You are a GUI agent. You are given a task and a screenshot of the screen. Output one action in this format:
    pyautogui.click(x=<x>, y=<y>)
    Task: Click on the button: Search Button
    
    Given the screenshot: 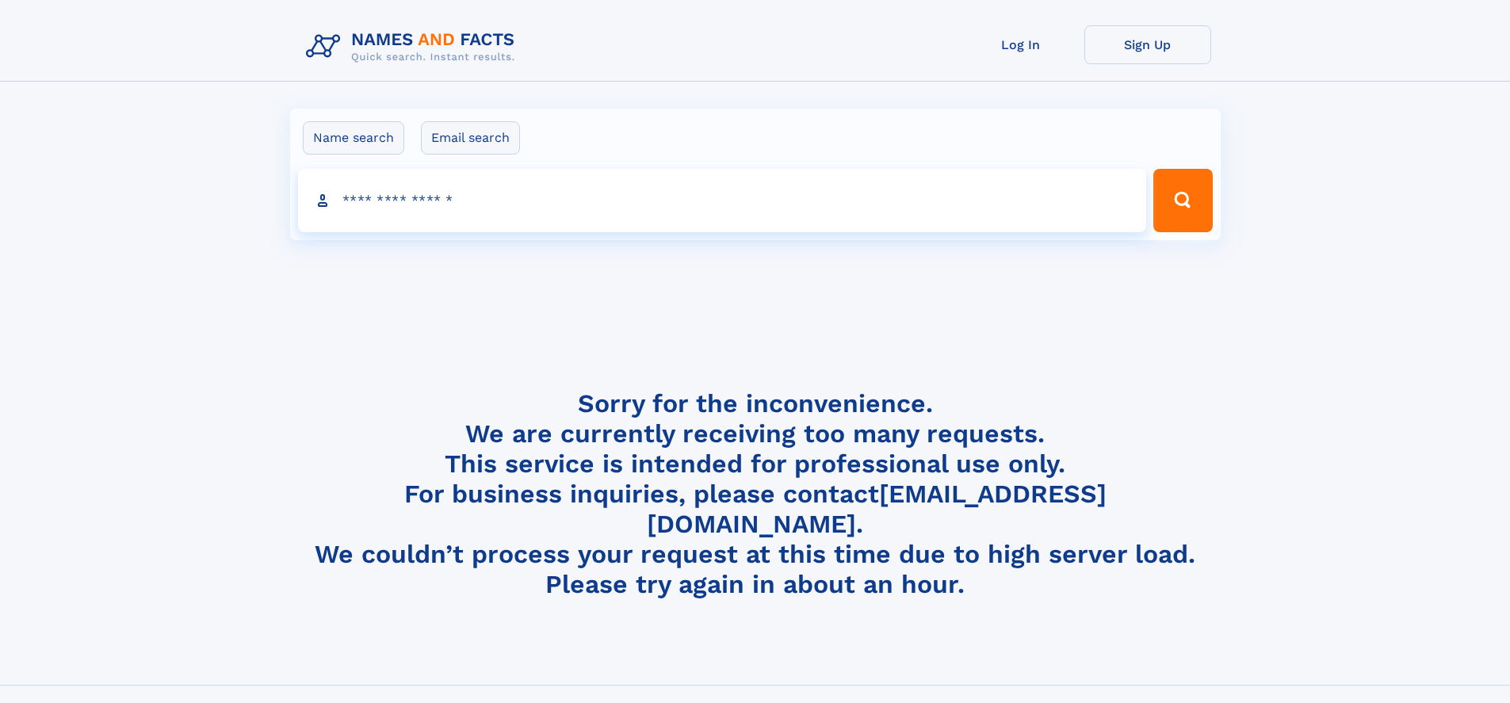 What is the action you would take?
    pyautogui.click(x=1183, y=201)
    